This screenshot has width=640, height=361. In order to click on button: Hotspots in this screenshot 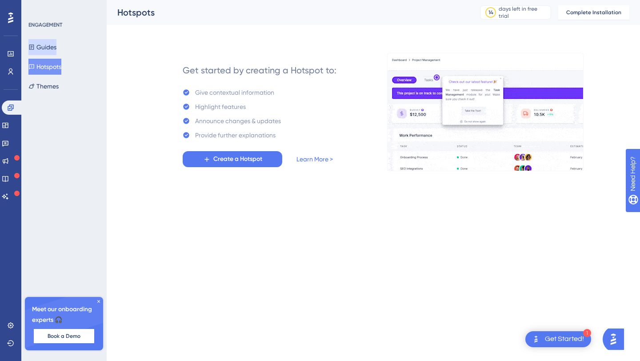, I will do `click(45, 67)`.